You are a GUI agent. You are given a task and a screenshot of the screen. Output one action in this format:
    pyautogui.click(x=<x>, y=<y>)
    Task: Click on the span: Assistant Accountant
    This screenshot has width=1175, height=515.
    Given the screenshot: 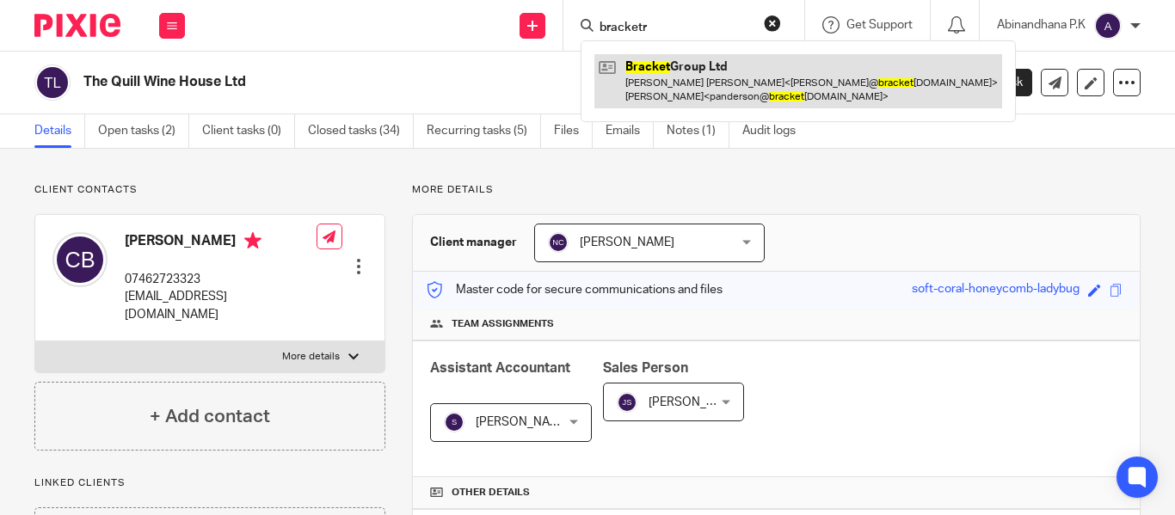 What is the action you would take?
    pyautogui.click(x=500, y=368)
    